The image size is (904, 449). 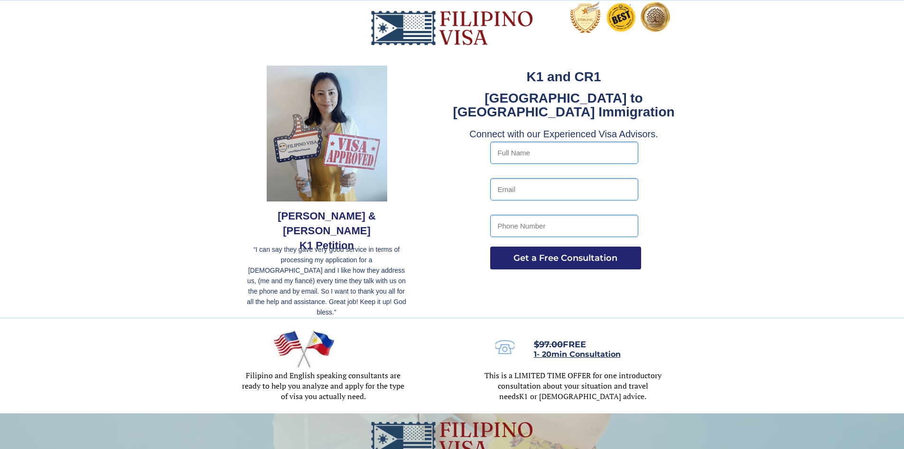 I want to click on strong: K1 and CR1, so click(x=564, y=76).